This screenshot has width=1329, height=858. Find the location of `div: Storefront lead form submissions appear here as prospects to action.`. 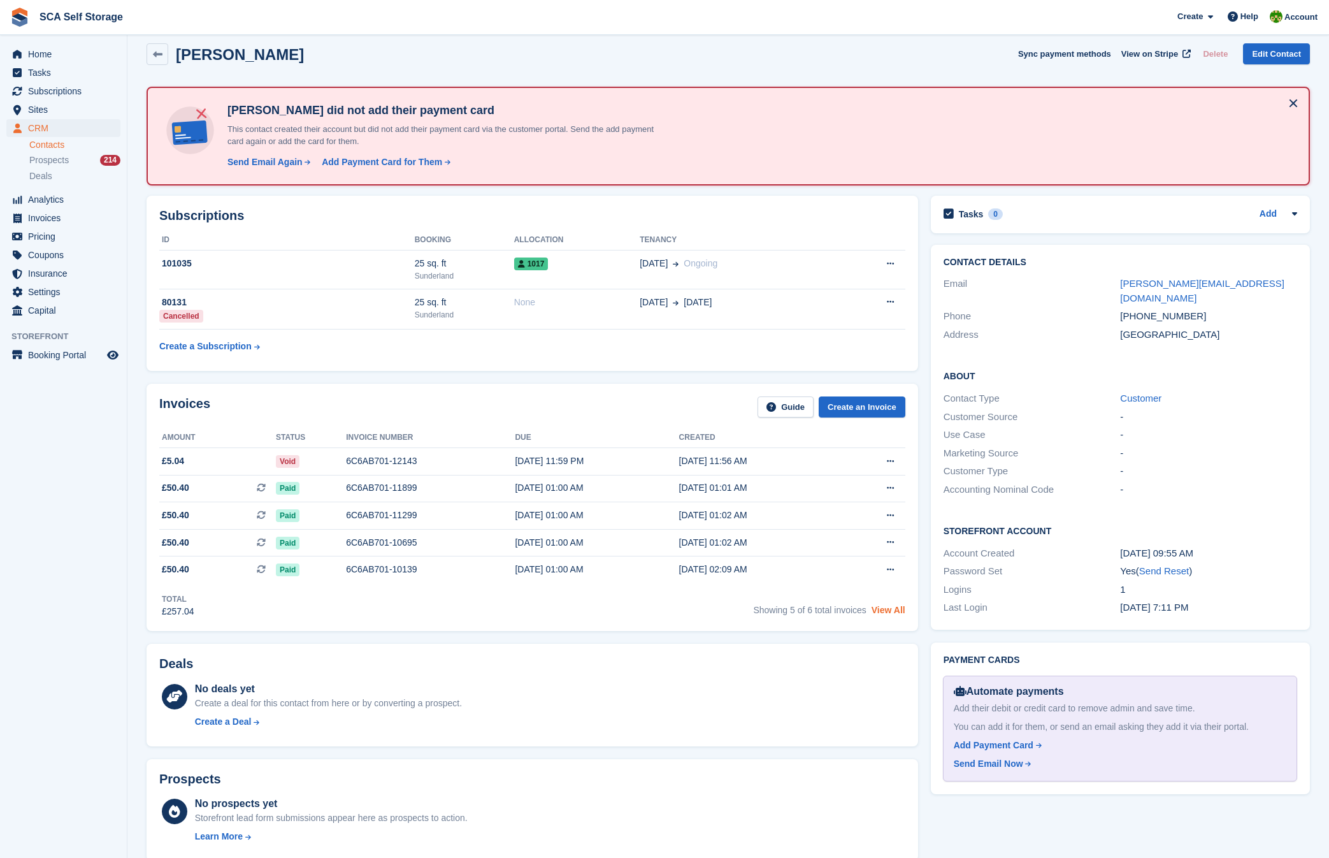

div: Storefront lead form submissions appear here as prospects to action. is located at coordinates (331, 818).